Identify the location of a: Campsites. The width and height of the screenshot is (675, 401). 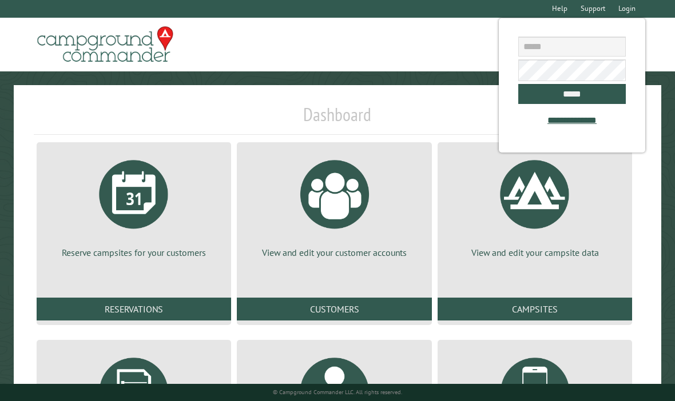
(534, 309).